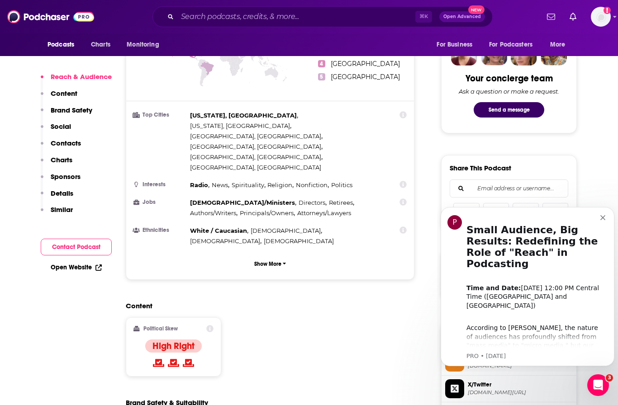 The width and height of the screenshot is (618, 405). Describe the element at coordinates (62, 160) in the screenshot. I see `p: Charts` at that location.